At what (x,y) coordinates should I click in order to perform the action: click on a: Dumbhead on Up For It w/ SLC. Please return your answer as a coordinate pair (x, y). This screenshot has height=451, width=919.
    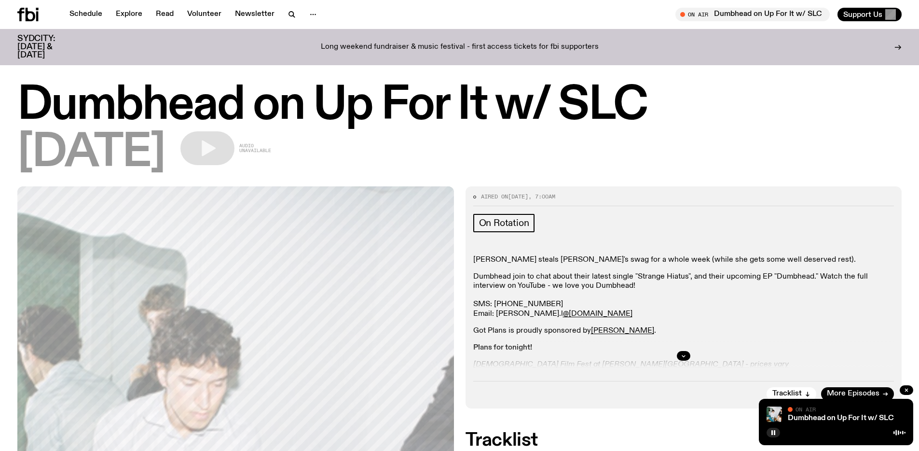
    Looking at the image, I should click on (841, 418).